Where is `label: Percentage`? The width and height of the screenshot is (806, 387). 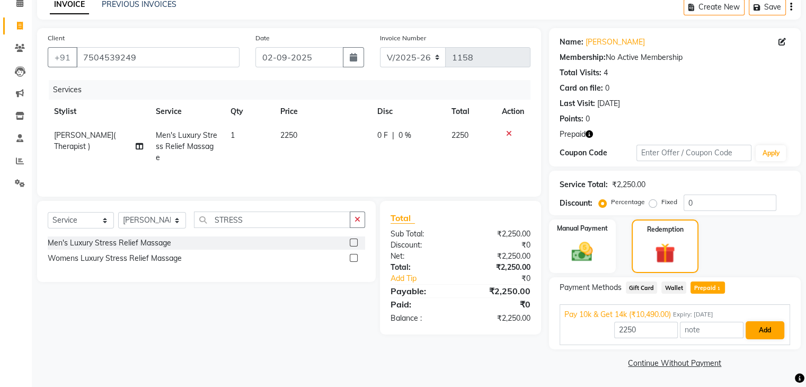
label: Percentage is located at coordinates (628, 202).